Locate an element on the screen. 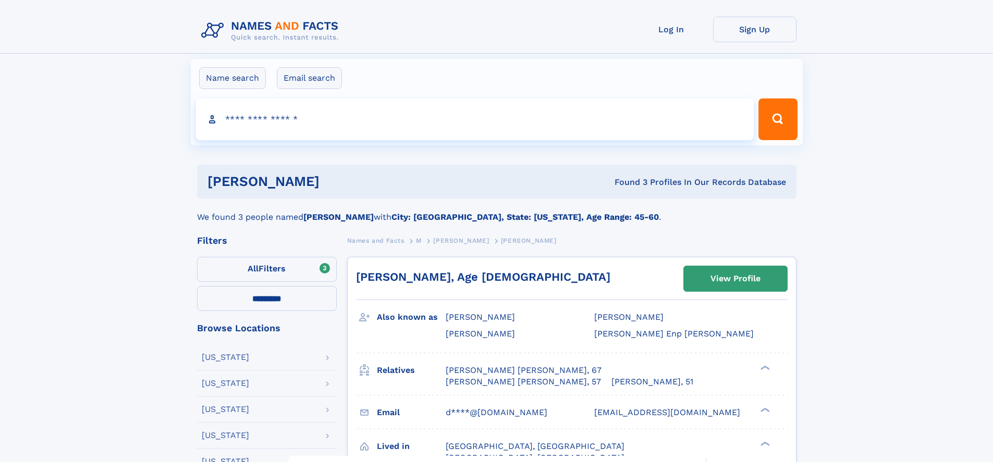 The height and width of the screenshot is (462, 993). img: Logo Names and Facts is located at coordinates (272, 31).